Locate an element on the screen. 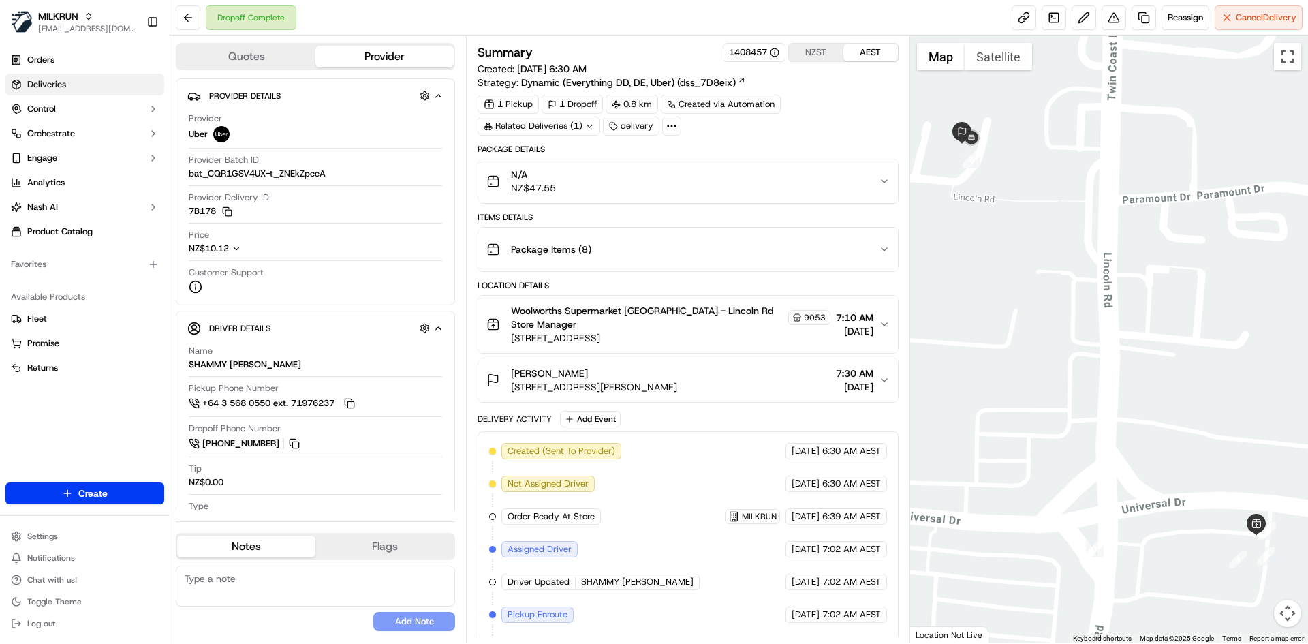 The image size is (1308, 644). span: Order Ready At Store is located at coordinates (551, 516).